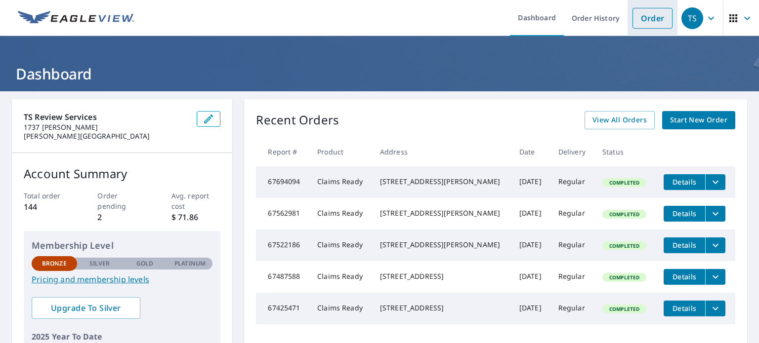  I want to click on p: 144, so click(48, 207).